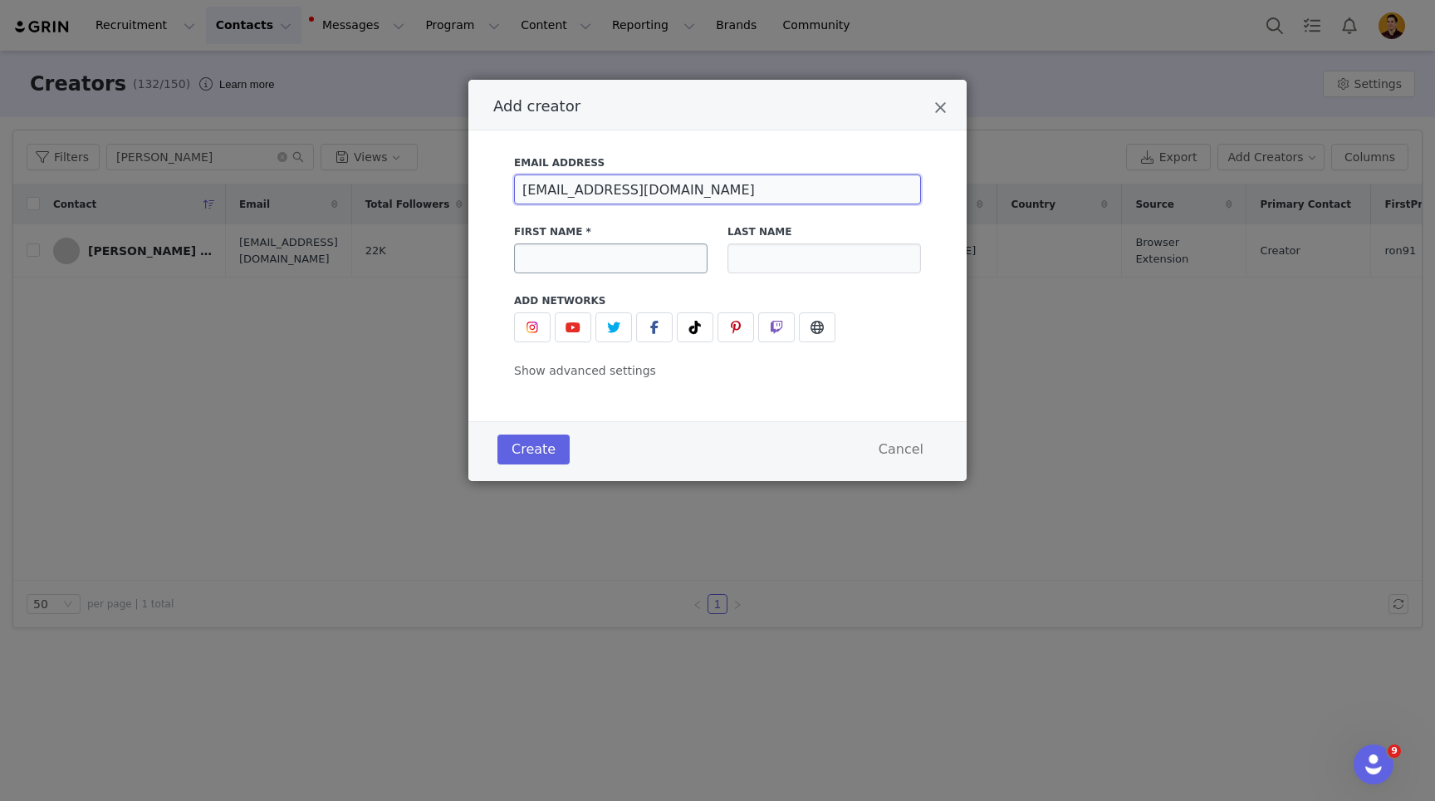 The width and height of the screenshot is (1435, 801). I want to click on label: Last Name, so click(824, 232).